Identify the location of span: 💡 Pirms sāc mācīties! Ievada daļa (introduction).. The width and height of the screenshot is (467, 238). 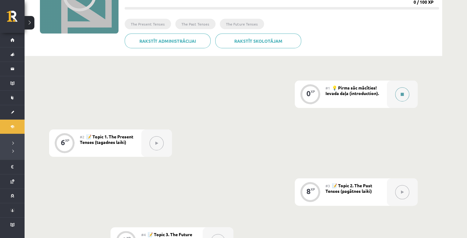
(352, 90).